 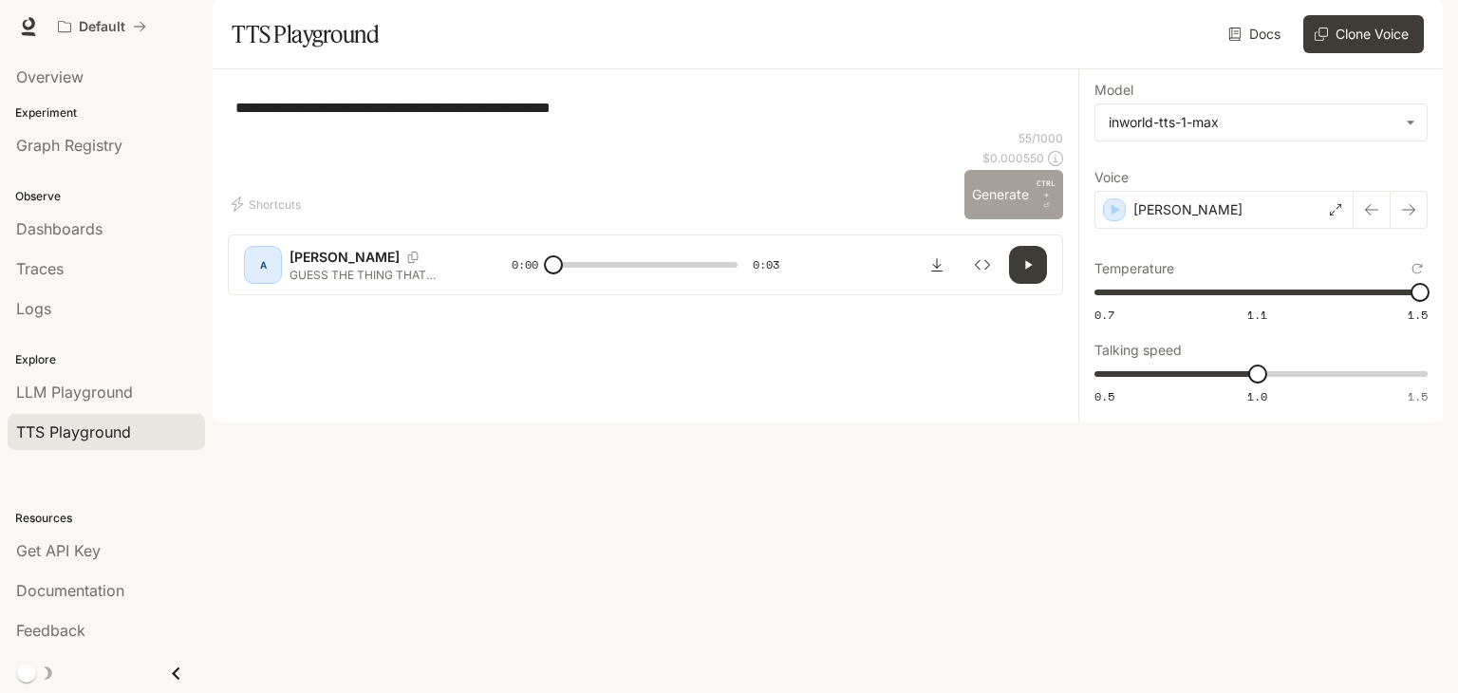 I want to click on button: Copy Voice ID, so click(x=413, y=257).